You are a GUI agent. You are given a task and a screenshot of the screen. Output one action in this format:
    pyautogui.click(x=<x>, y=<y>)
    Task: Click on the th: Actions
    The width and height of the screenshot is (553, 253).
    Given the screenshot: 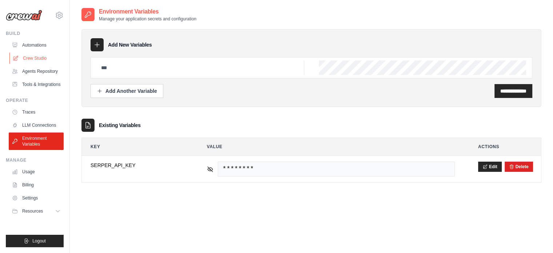 What is the action you would take?
    pyautogui.click(x=505, y=146)
    